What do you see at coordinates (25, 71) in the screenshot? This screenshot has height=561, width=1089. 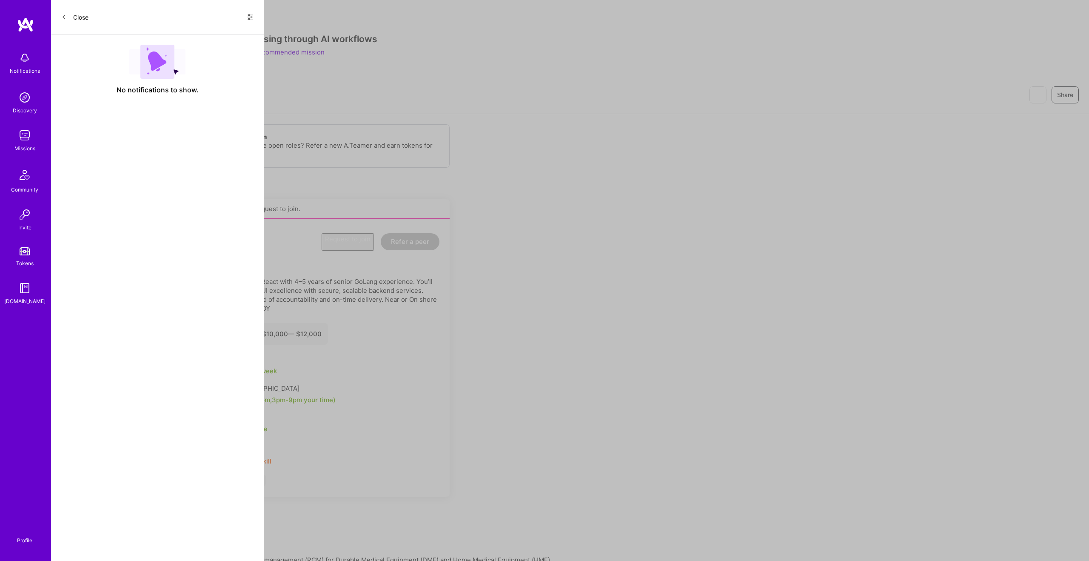 I see `div: Notifications` at bounding box center [25, 71].